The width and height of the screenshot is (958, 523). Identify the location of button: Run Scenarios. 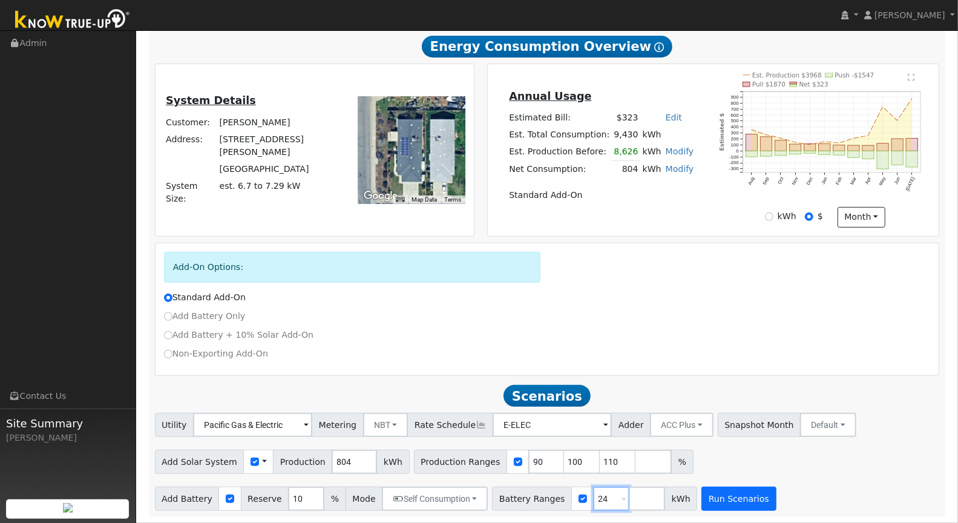
(738, 499).